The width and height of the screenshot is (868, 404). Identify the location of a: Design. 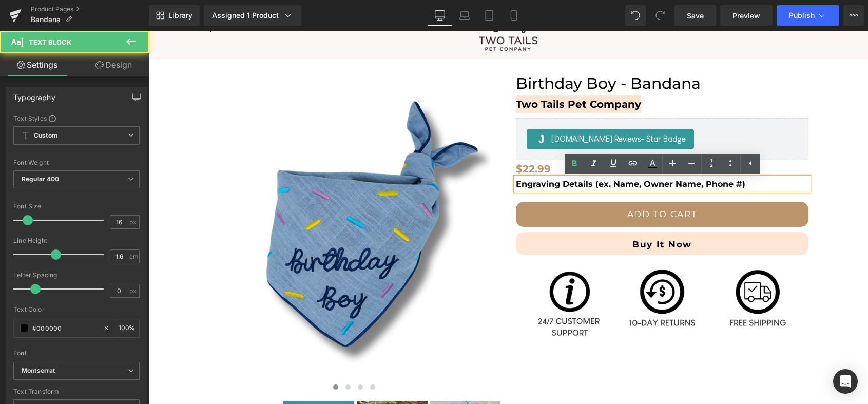
(113, 65).